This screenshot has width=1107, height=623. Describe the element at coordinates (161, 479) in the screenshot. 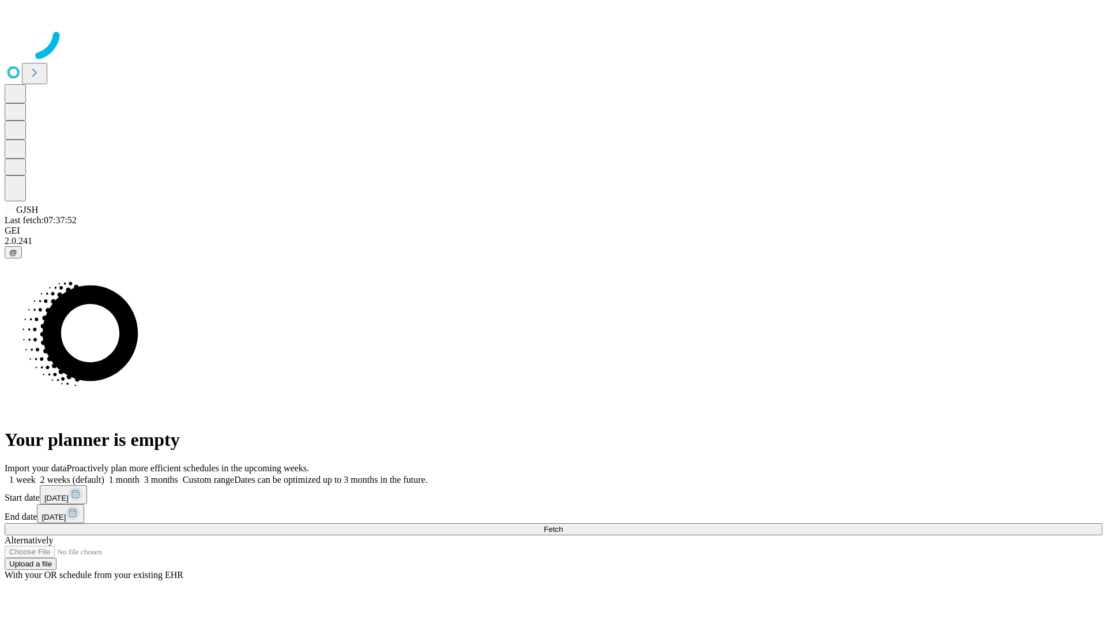

I see `span: 3 months` at that location.